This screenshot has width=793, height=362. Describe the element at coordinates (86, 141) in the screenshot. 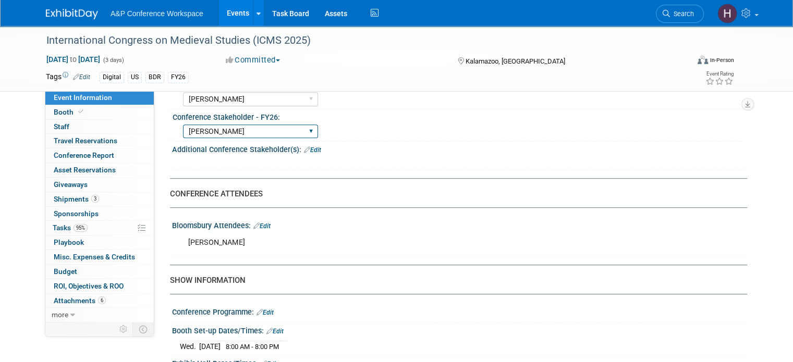

I see `span: Travel Reservations` at that location.